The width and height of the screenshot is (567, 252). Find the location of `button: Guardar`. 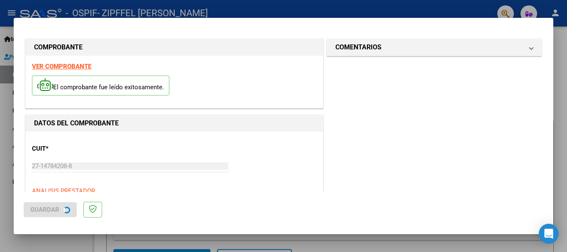

button: Guardar is located at coordinates (50, 209).